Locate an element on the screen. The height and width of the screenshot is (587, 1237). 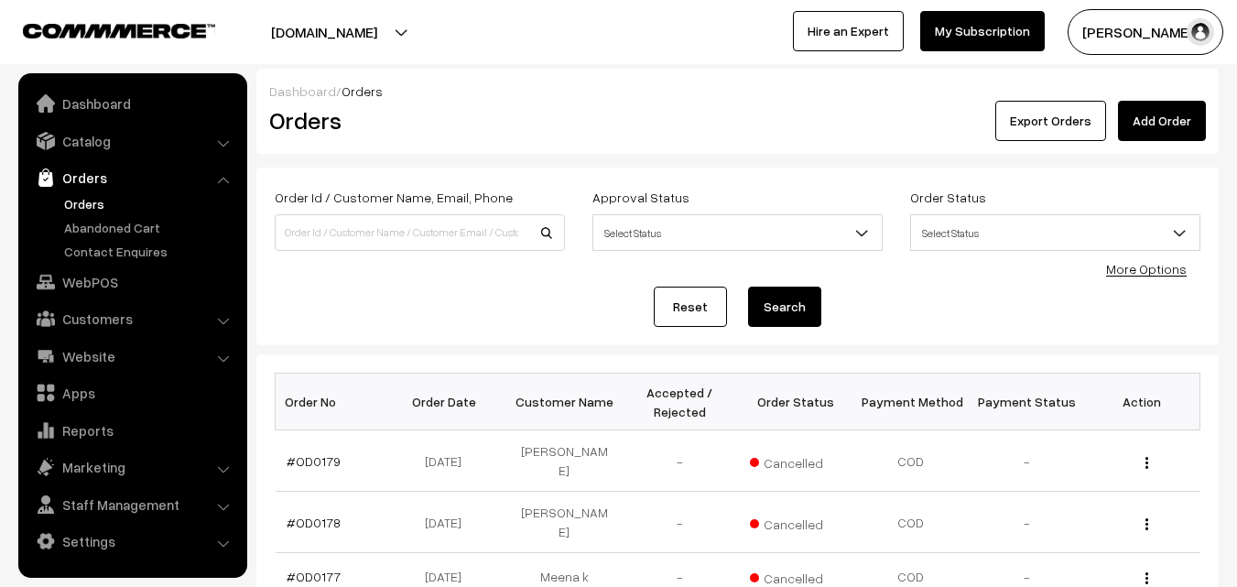
a: Abandoned Cart is located at coordinates (150, 227).